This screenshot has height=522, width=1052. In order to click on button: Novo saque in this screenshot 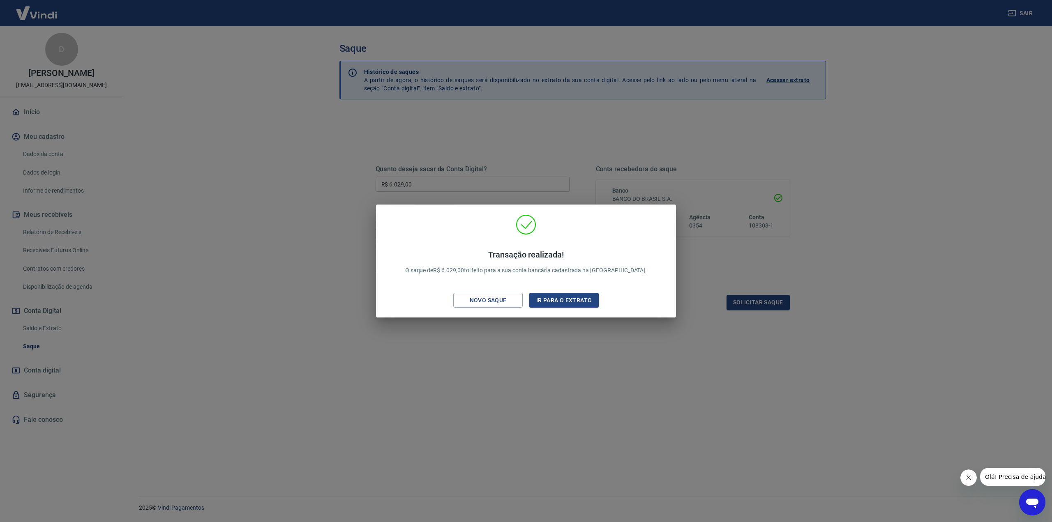, I will do `click(488, 300)`.